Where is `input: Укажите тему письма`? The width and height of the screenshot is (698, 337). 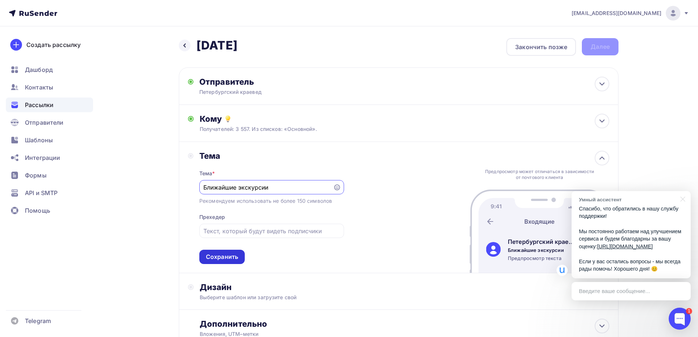 input: Укажите тему письма is located at coordinates (266, 187).